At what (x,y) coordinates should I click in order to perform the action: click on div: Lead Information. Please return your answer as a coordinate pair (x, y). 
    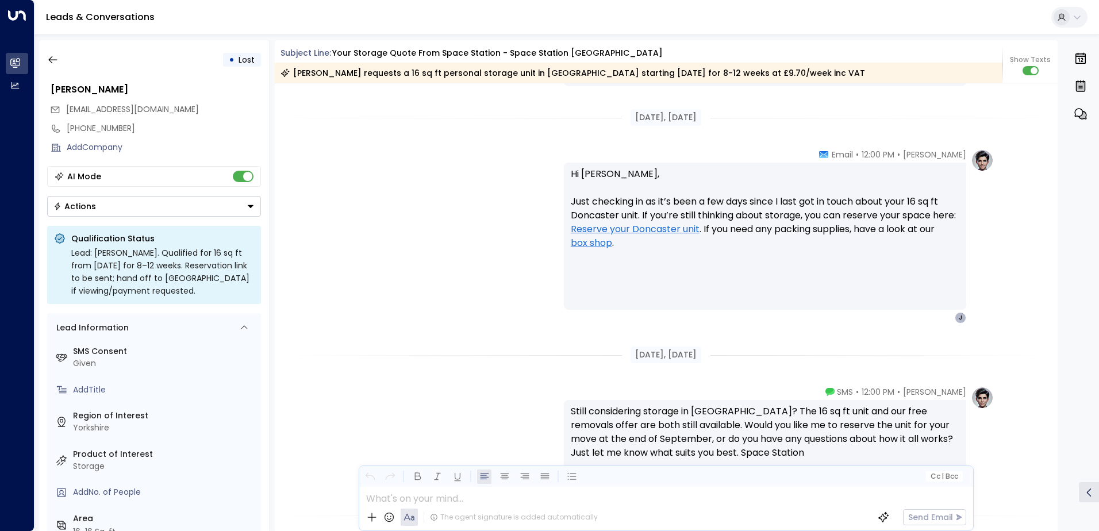
    Looking at the image, I should click on (90, 328).